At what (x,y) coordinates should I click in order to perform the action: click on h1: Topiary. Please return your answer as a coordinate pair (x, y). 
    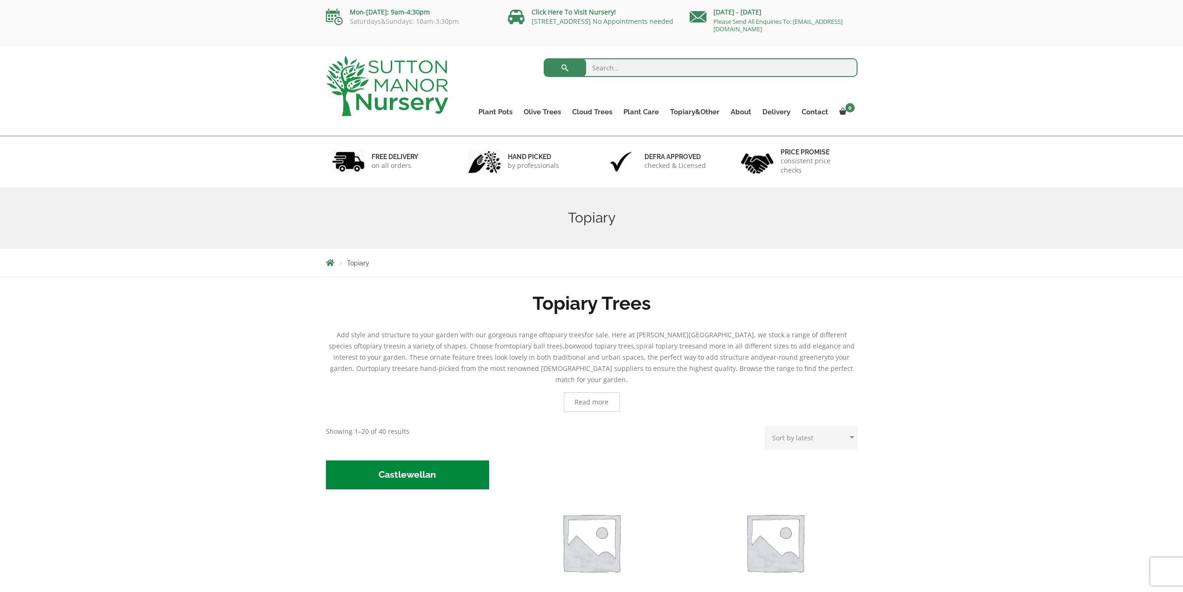
    Looking at the image, I should click on (592, 218).